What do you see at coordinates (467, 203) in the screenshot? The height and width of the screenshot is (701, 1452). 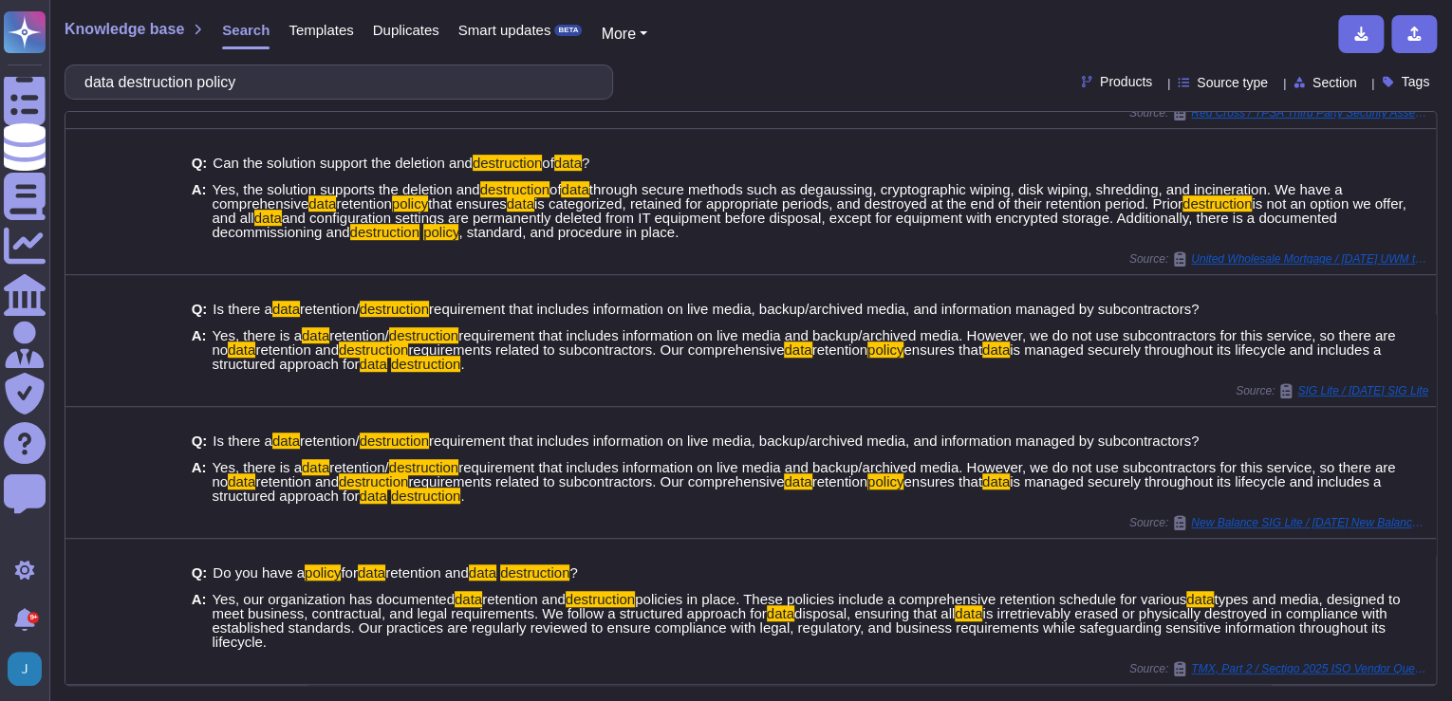 I see `span: that ensures` at bounding box center [467, 203].